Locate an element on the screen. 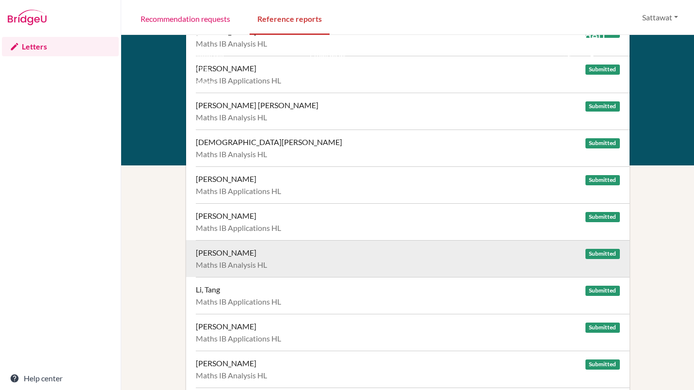 This screenshot has width=694, height=390. div: Li, Tang is located at coordinates (208, 289).